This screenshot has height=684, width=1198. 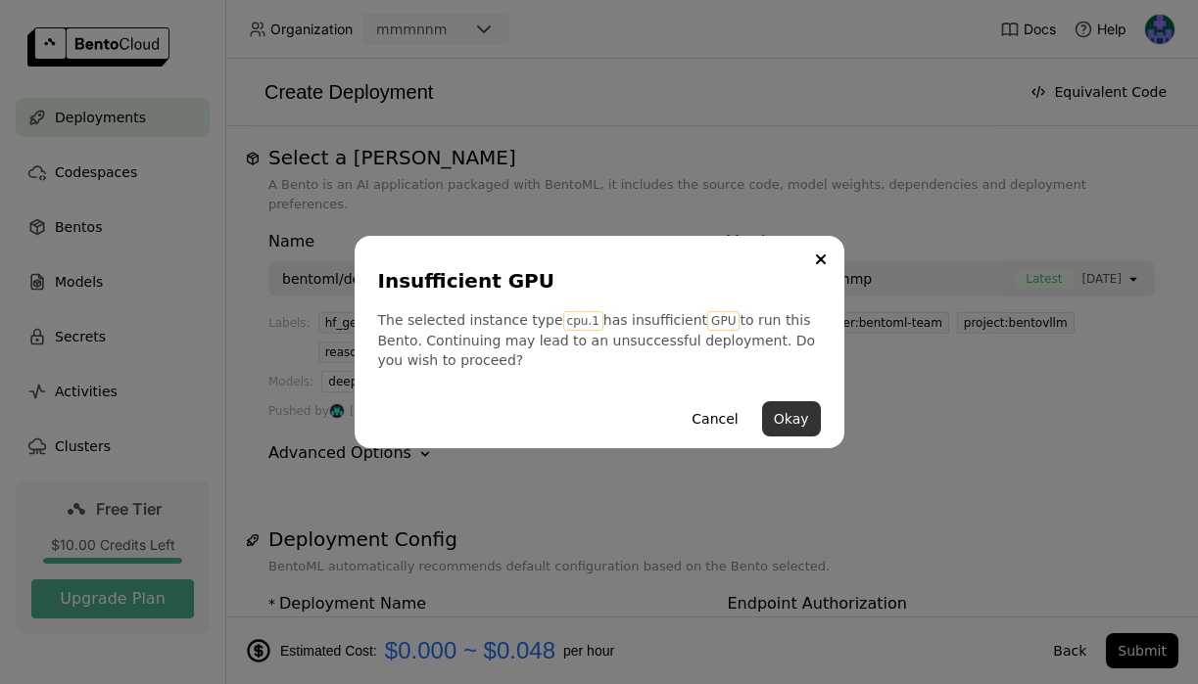 What do you see at coordinates (821, 260) in the screenshot?
I see `button: Close` at bounding box center [821, 260].